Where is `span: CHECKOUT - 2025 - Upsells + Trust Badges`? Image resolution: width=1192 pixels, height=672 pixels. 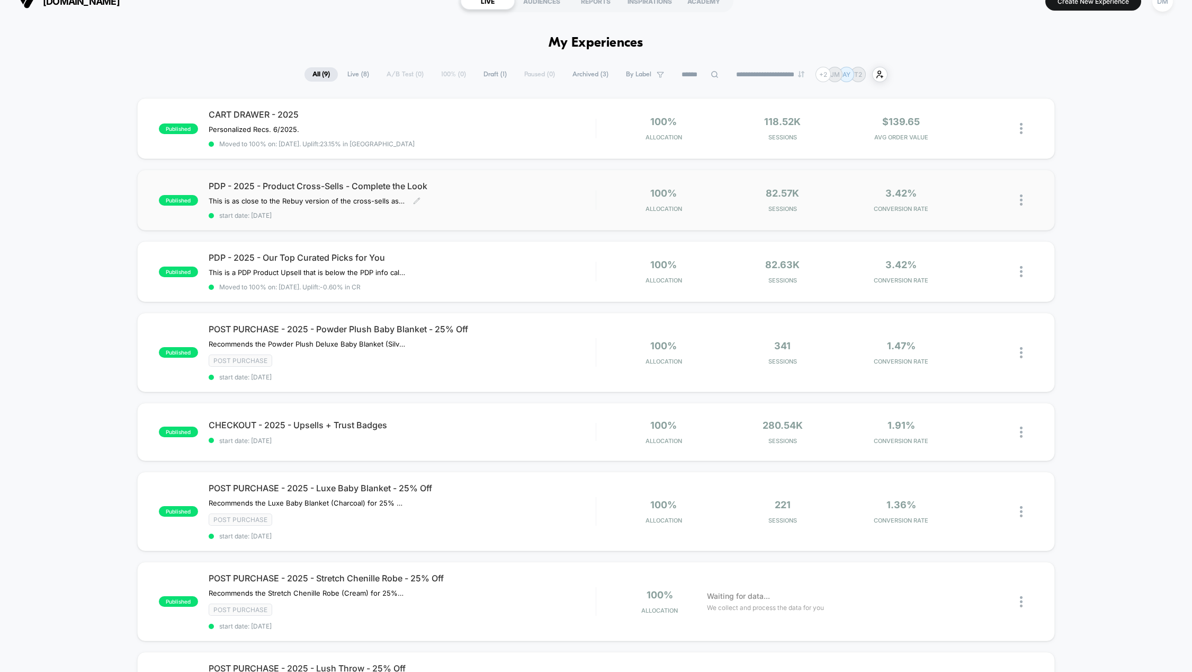 span: CHECKOUT - 2025 - Upsells + Trust Badges is located at coordinates (402, 425).